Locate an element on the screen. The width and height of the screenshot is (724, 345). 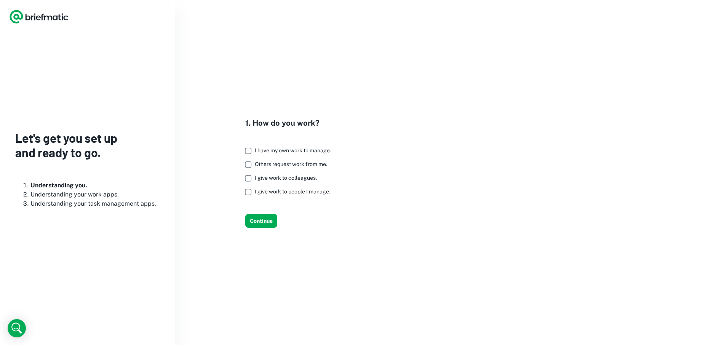
span: I give work to people I manage. is located at coordinates (292, 191).